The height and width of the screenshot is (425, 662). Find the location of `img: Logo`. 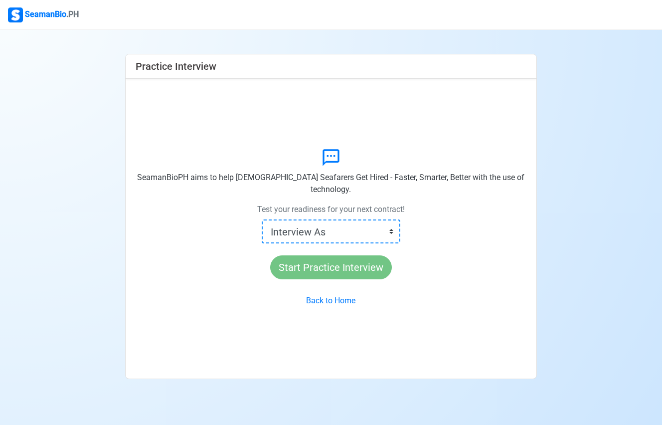

img: Logo is located at coordinates (15, 15).